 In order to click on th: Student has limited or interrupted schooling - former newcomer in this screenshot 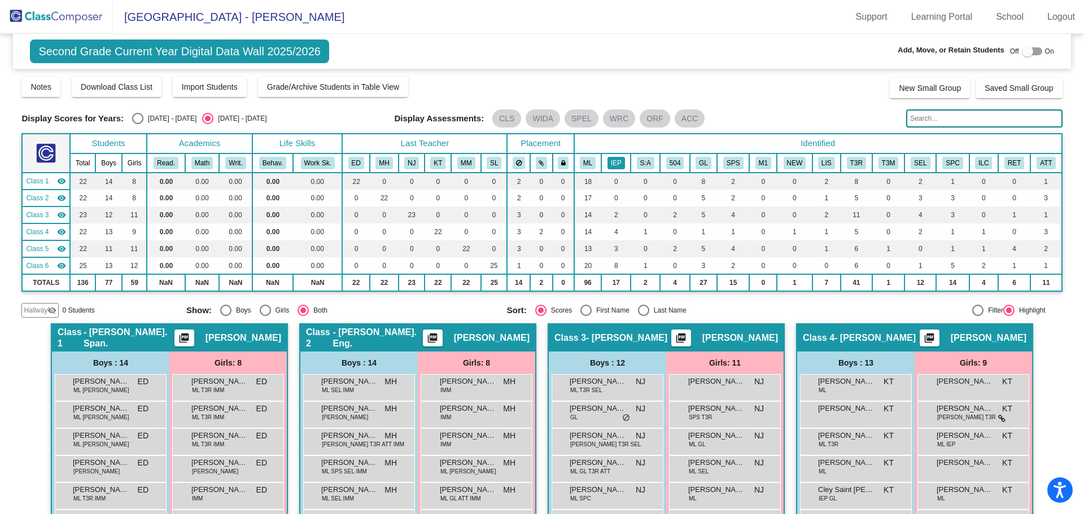, I will do `click(827, 163)`.